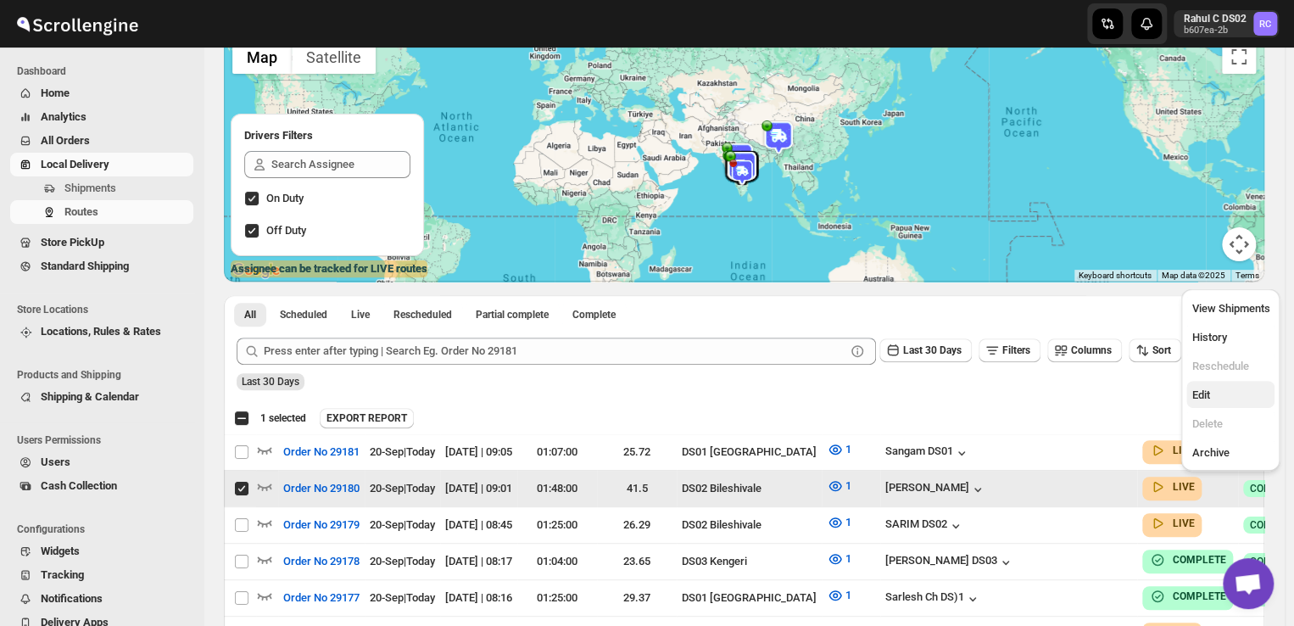  What do you see at coordinates (928, 453) in the screenshot?
I see `div: Sangam DS01` at bounding box center [928, 453].